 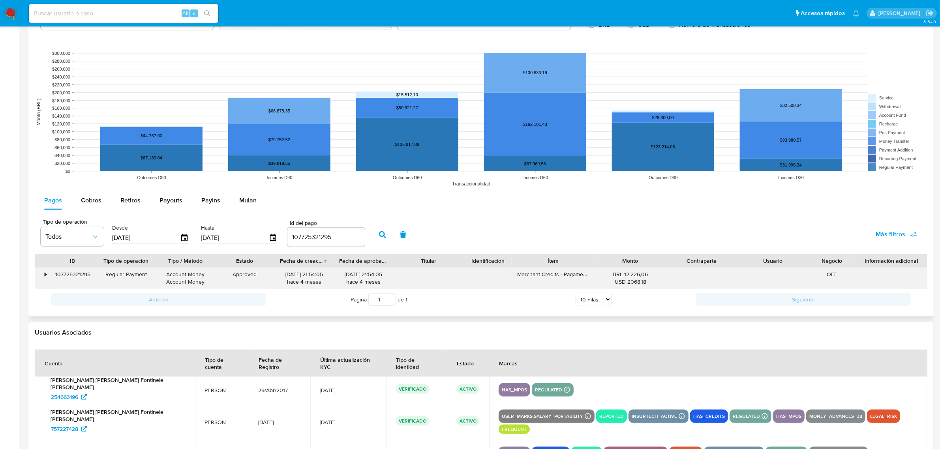 I want to click on span: Alt, so click(x=185, y=13).